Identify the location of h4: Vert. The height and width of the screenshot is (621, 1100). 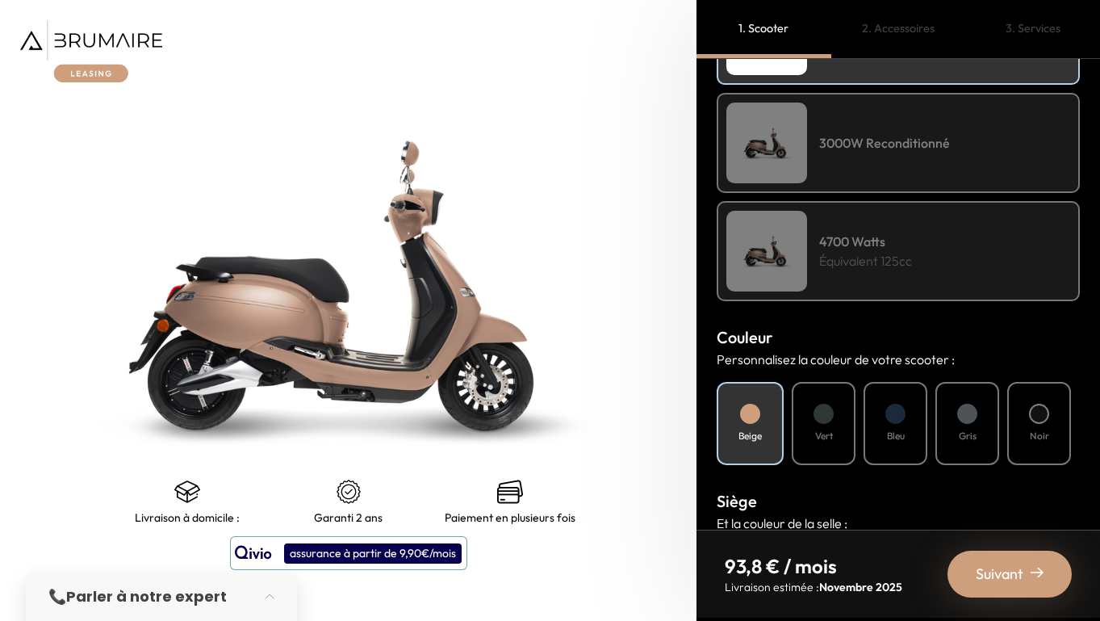
(824, 436).